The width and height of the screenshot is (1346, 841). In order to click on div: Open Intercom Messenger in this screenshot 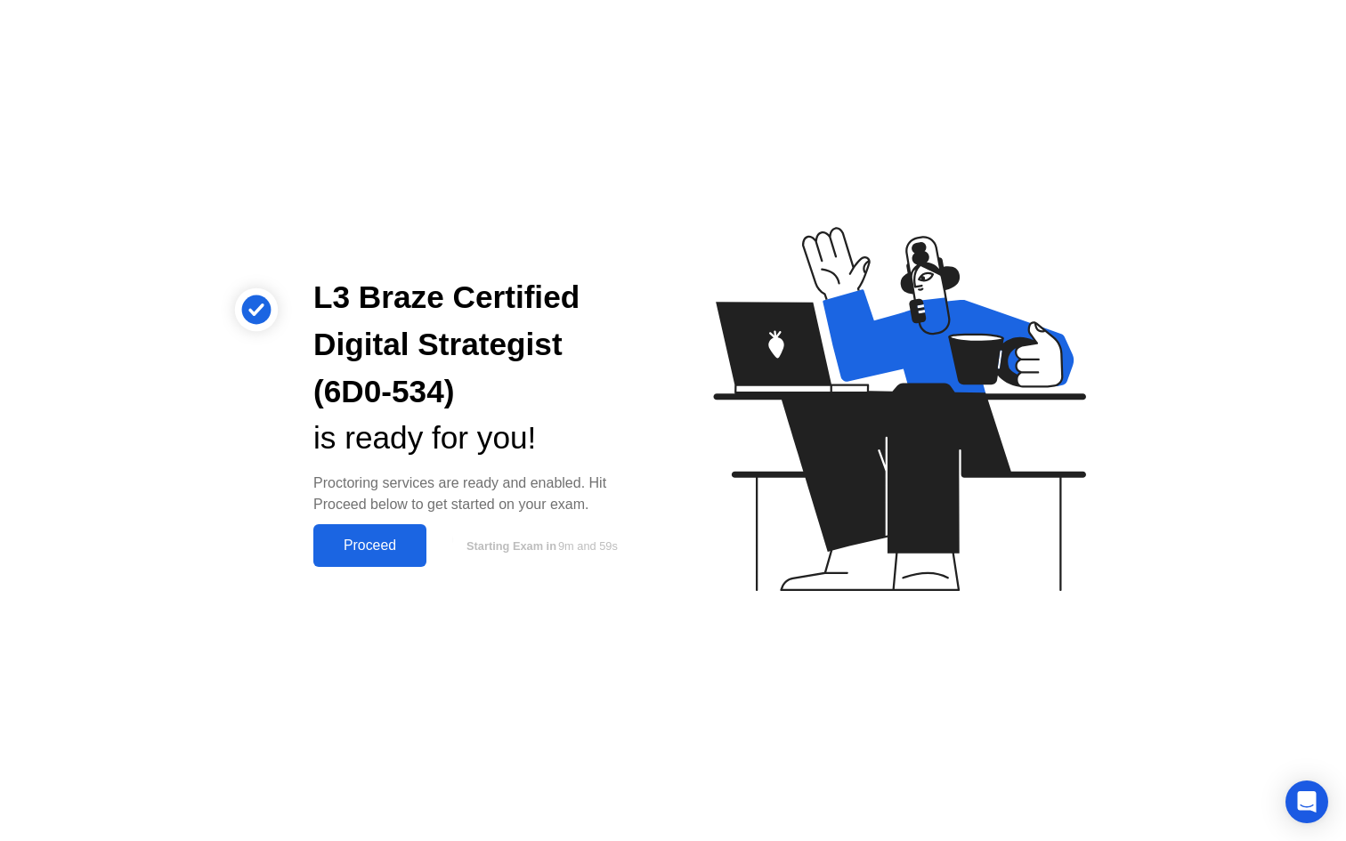, I will do `click(1307, 802)`.